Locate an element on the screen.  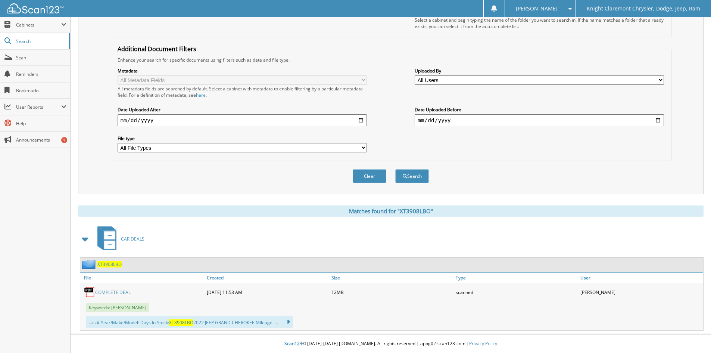
span: CAR DEALS is located at coordinates (133, 239).